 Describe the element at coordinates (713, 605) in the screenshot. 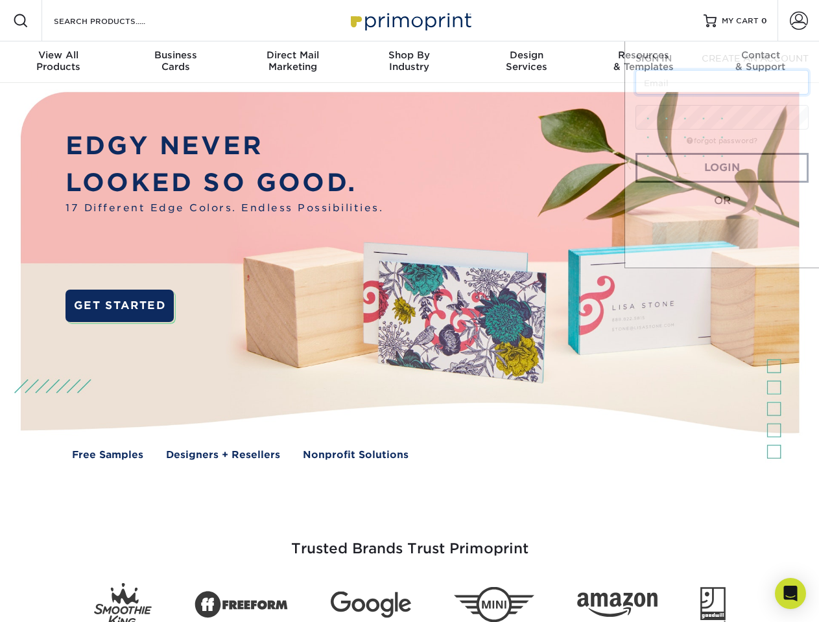

I see `img: Goodwill` at that location.